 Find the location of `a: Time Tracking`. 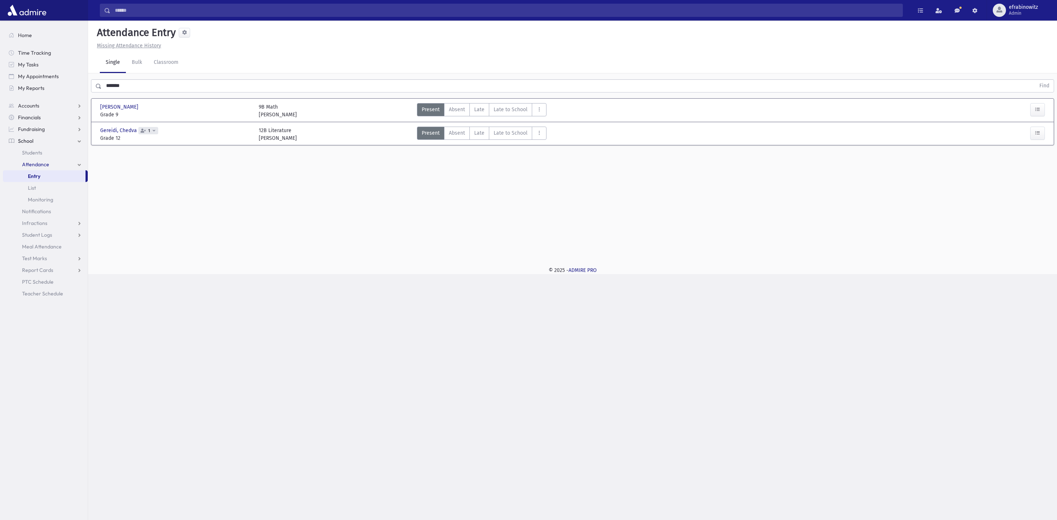

a: Time Tracking is located at coordinates (45, 53).